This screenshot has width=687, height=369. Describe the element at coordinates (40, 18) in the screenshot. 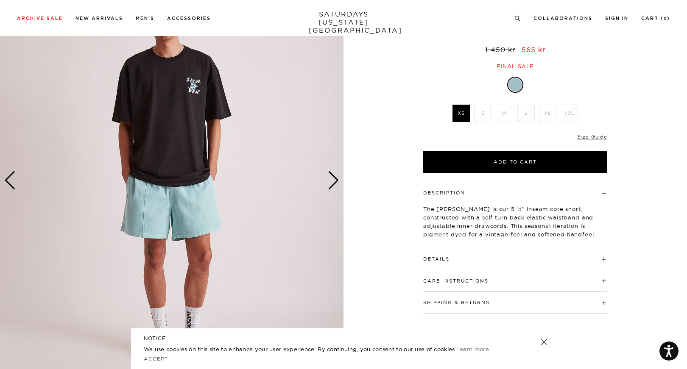

I see `a: Archive Sale` at that location.